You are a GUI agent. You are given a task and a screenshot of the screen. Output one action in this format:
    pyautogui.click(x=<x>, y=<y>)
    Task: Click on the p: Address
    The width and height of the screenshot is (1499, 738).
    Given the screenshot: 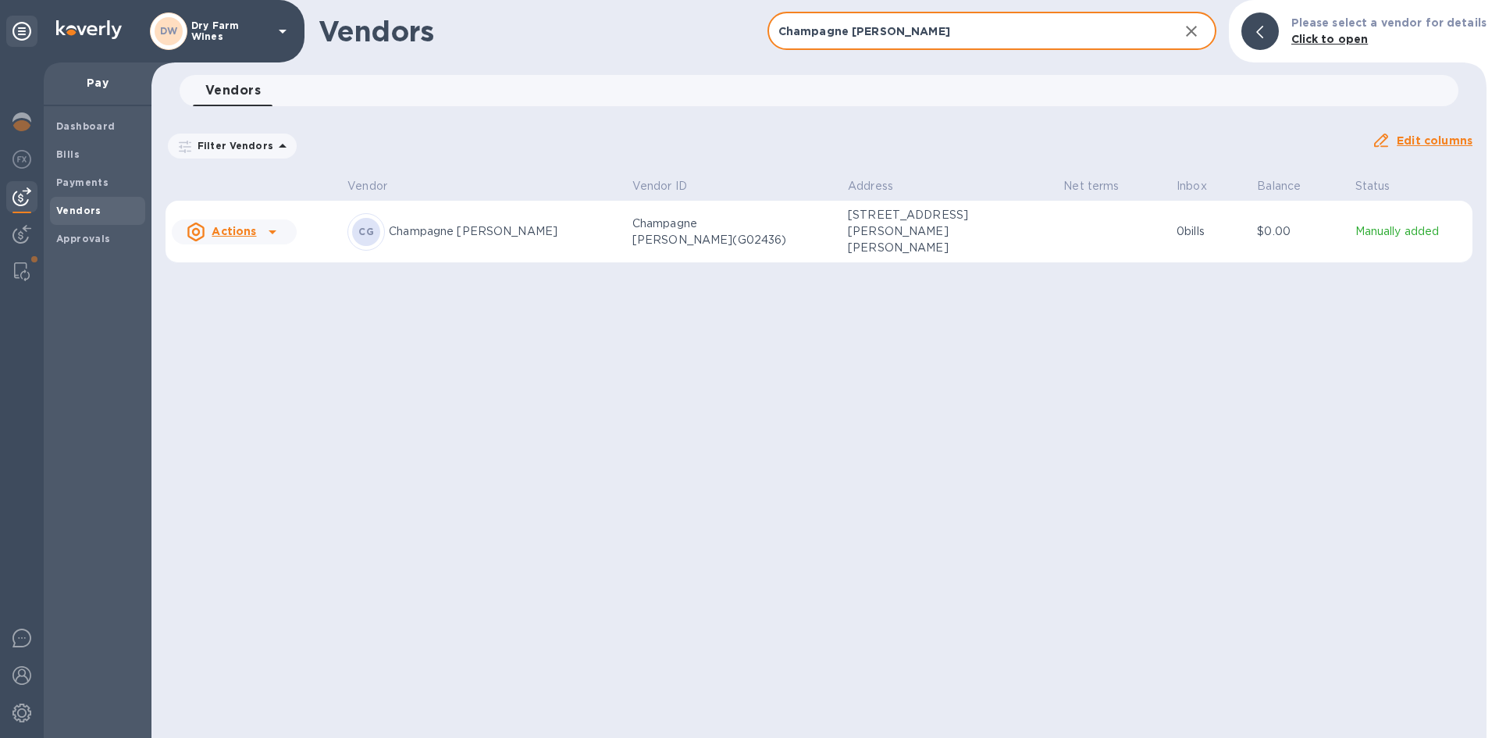 What is the action you would take?
    pyautogui.click(x=870, y=186)
    